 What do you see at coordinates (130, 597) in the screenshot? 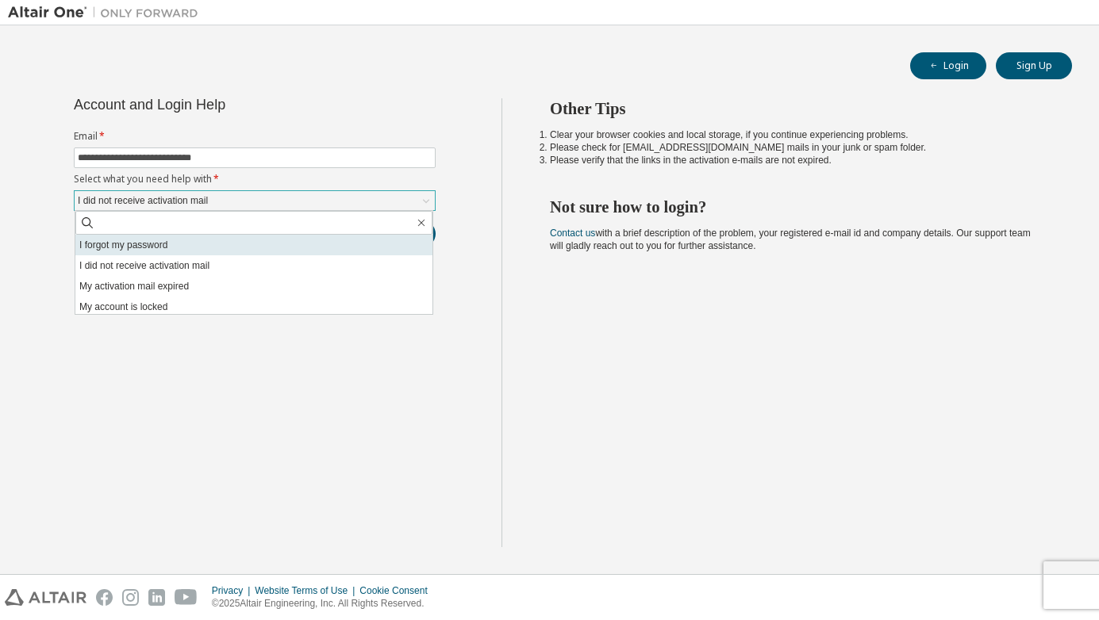
I see `img: instagram.svg` at bounding box center [130, 597].